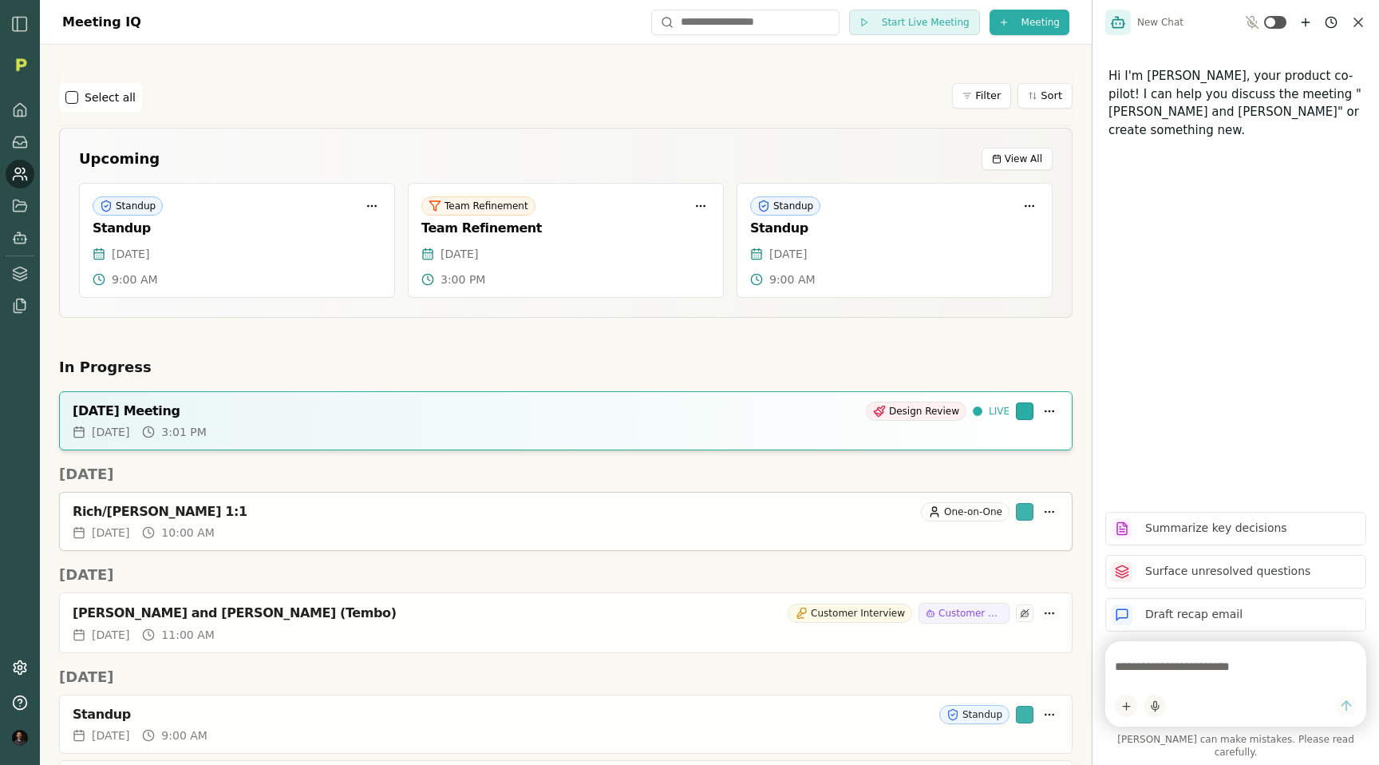 The height and width of the screenshot is (765, 1379). I want to click on button: Sort, so click(1045, 96).